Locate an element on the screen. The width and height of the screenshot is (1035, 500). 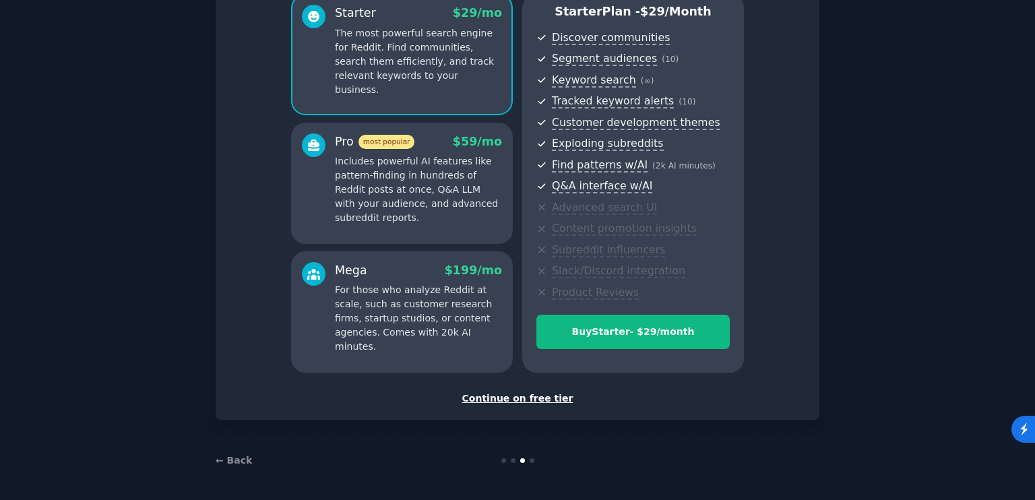
p: The most powerful search engine for Reddit. Find communities, search them efficiently, and track ... is located at coordinates (419, 61).